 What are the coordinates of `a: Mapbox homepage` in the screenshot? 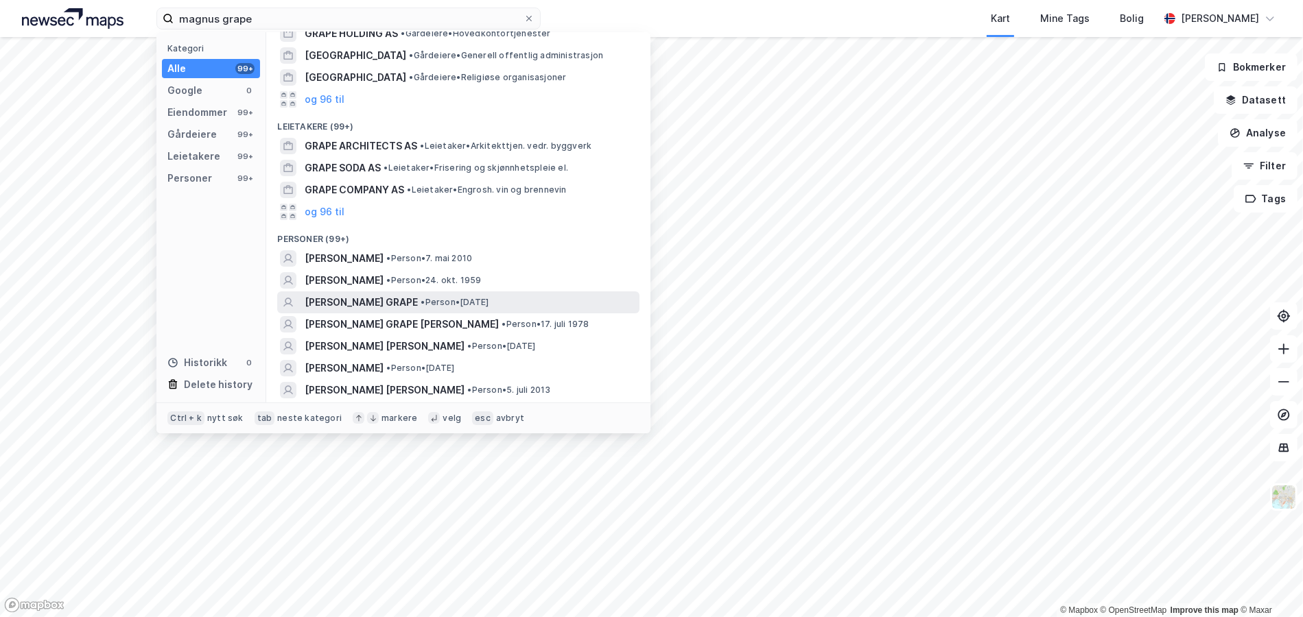 It's located at (34, 605).